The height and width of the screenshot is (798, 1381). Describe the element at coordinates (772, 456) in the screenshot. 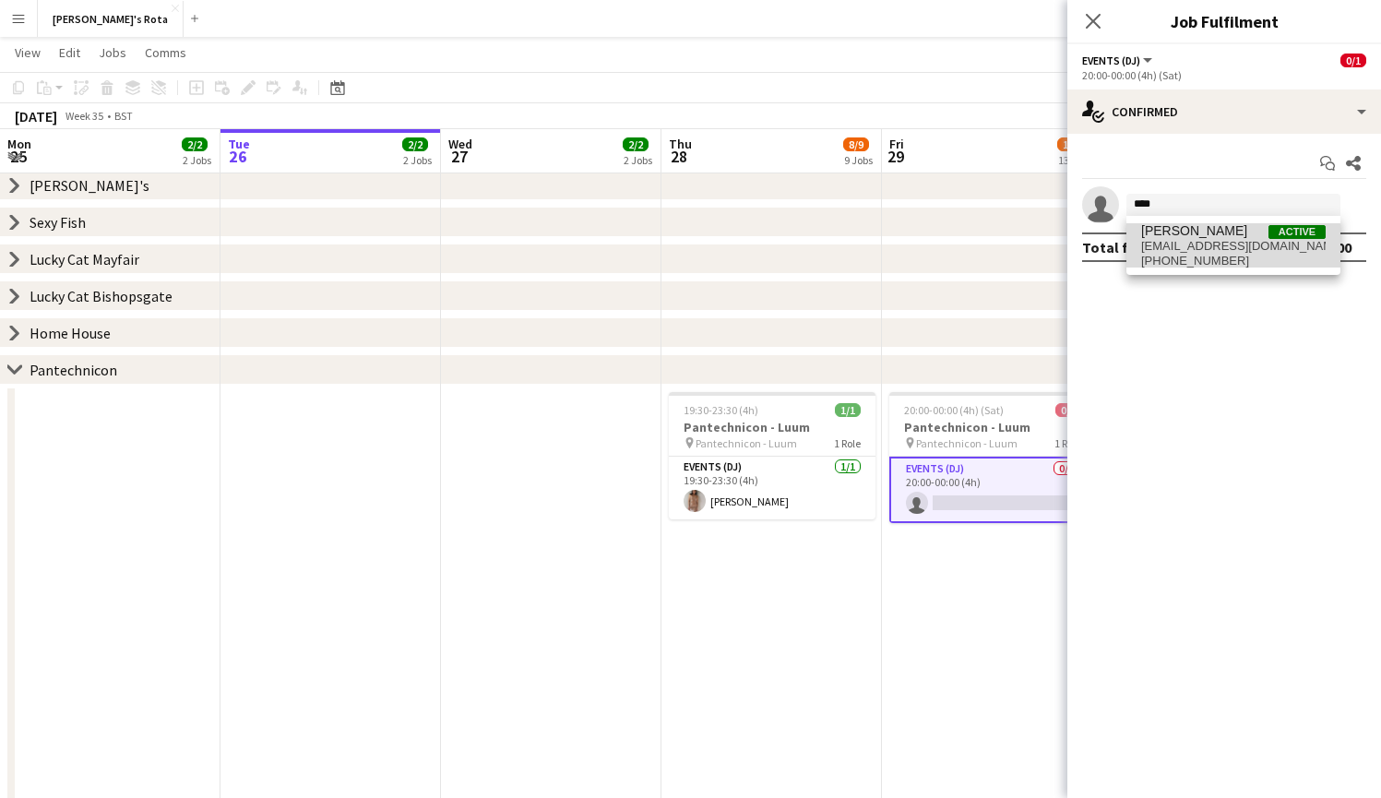

I see `div: 19:30-23:30 (4h)1/1Pantechnicon - Luum Pantechnicon - Luum1 RoleEvents (DJ)1/119:30-23:30 (4h)[PE...` at that location.